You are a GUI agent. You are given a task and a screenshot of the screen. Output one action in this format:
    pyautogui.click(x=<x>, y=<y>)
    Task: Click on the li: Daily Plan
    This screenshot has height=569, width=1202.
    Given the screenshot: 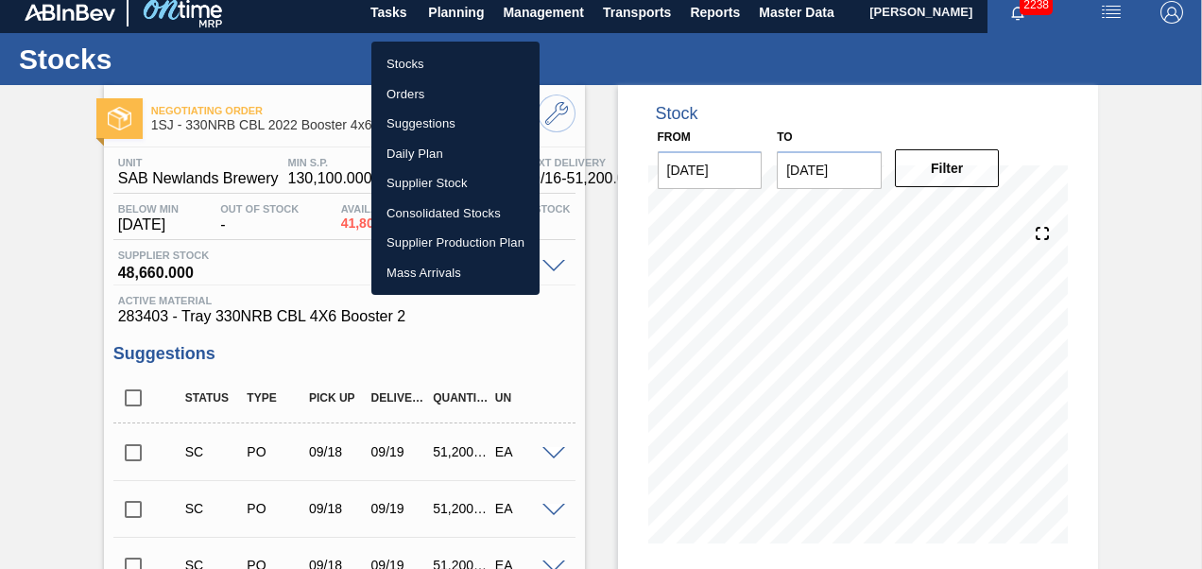 What is the action you would take?
    pyautogui.click(x=456, y=154)
    